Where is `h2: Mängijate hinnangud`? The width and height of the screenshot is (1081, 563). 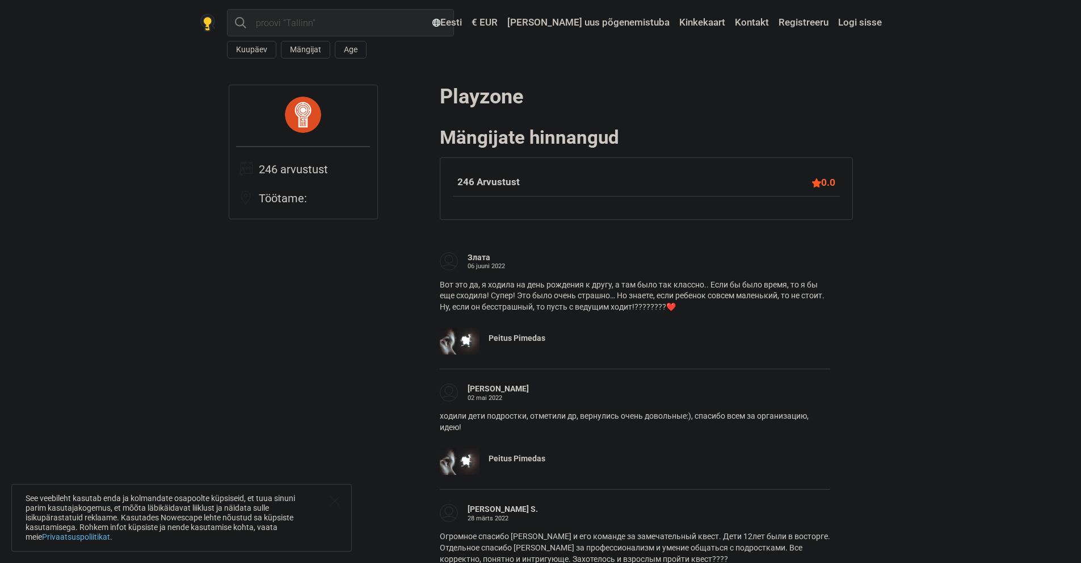
h2: Mängijate hinnangud is located at coordinates (647, 137).